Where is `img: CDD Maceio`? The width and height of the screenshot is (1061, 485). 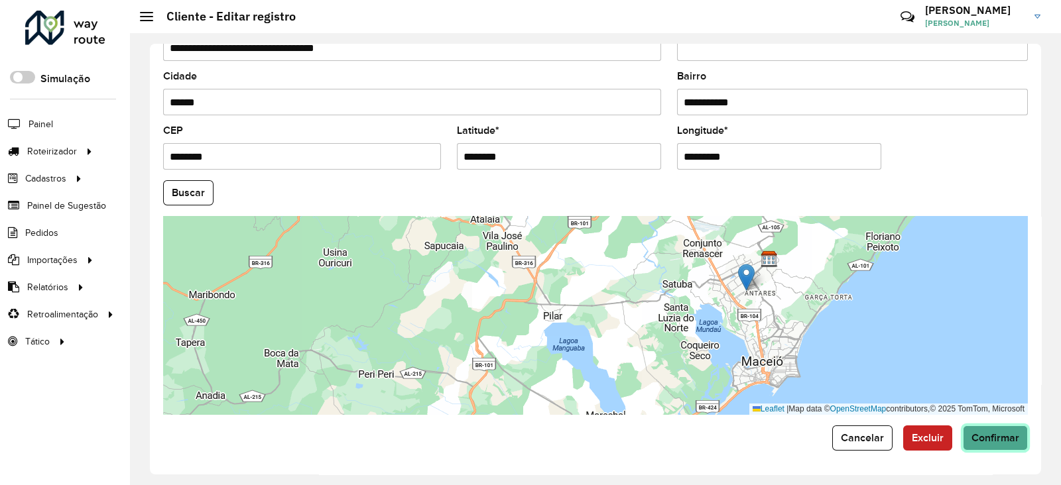
img: CDD Maceio is located at coordinates (769, 259).